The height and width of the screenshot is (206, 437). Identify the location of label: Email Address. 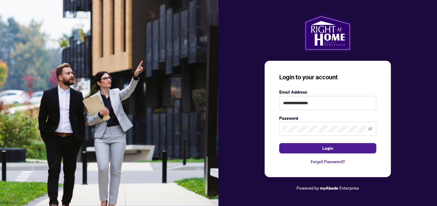
(328, 92).